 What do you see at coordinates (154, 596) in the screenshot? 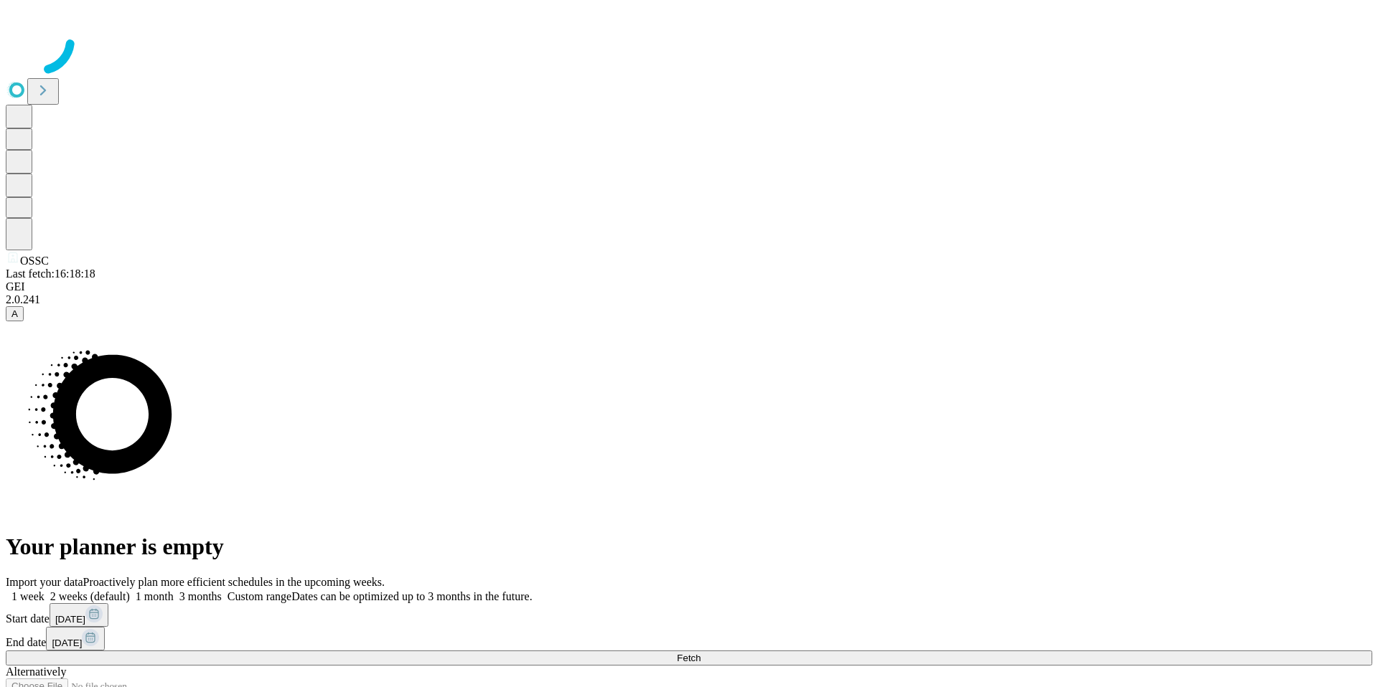
I see `span: 1 month` at bounding box center [154, 596].